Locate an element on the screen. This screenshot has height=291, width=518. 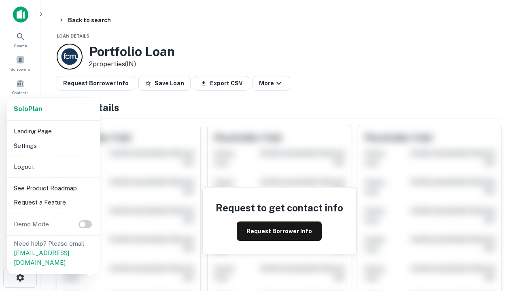
li: Logout is located at coordinates (54, 167).